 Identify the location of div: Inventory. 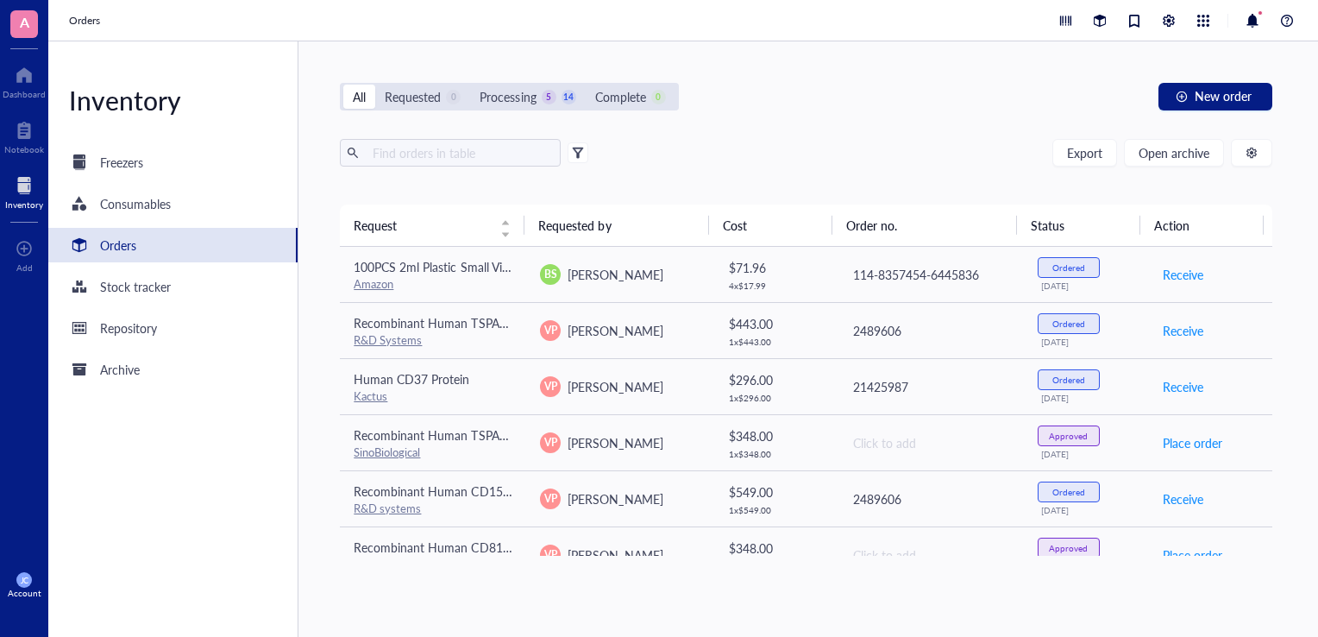
(173, 100).